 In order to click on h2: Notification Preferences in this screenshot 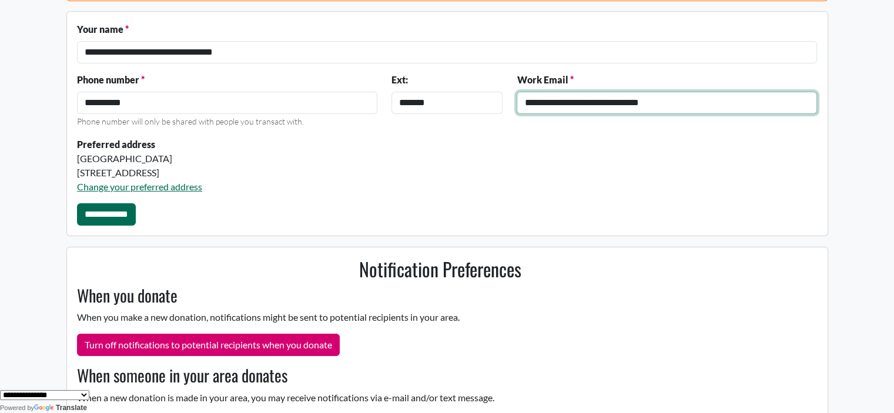, I will do `click(440, 269)`.